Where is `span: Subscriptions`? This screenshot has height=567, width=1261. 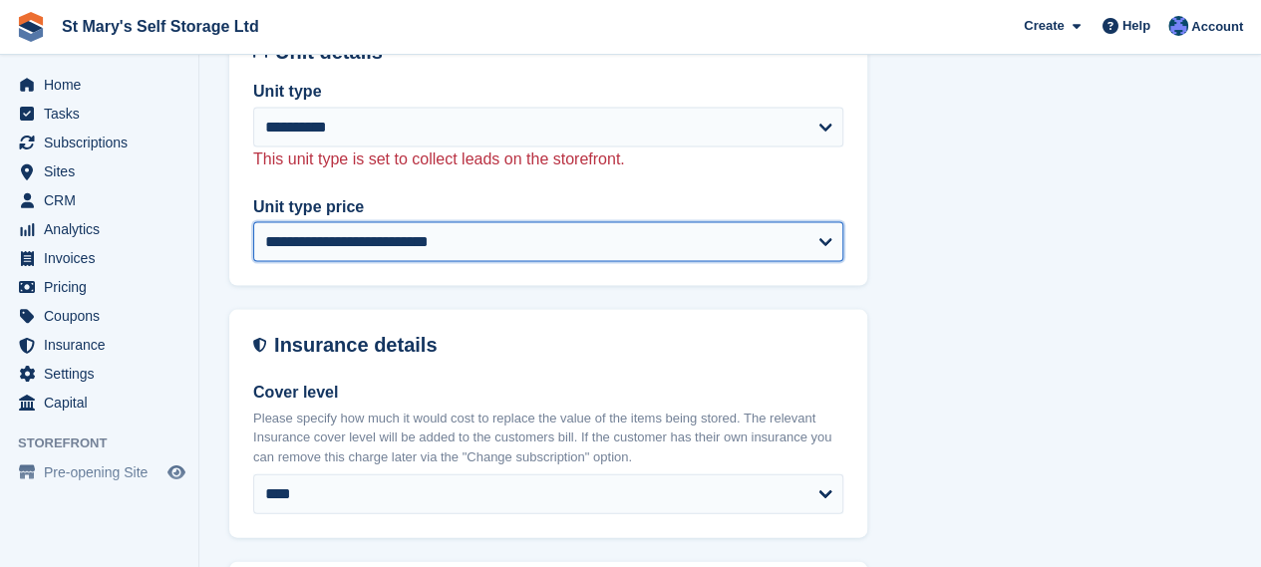
span: Subscriptions is located at coordinates (104, 143).